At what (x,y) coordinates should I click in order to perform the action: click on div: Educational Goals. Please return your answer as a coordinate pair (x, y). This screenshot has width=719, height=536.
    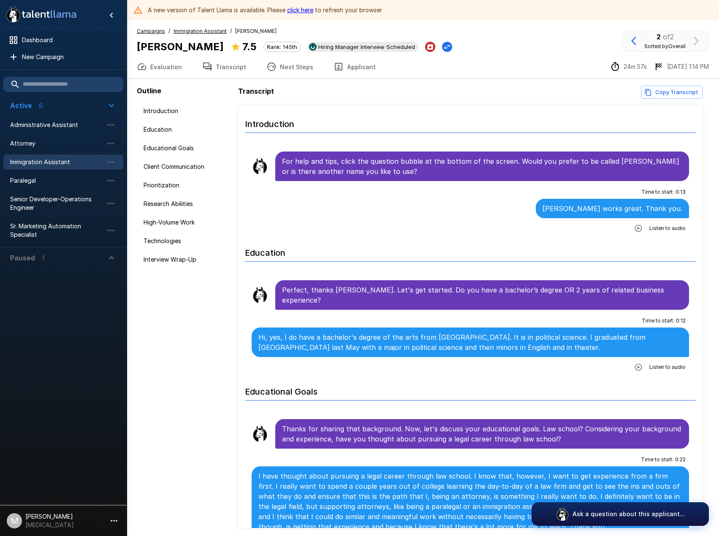
    Looking at the image, I should click on (186, 148).